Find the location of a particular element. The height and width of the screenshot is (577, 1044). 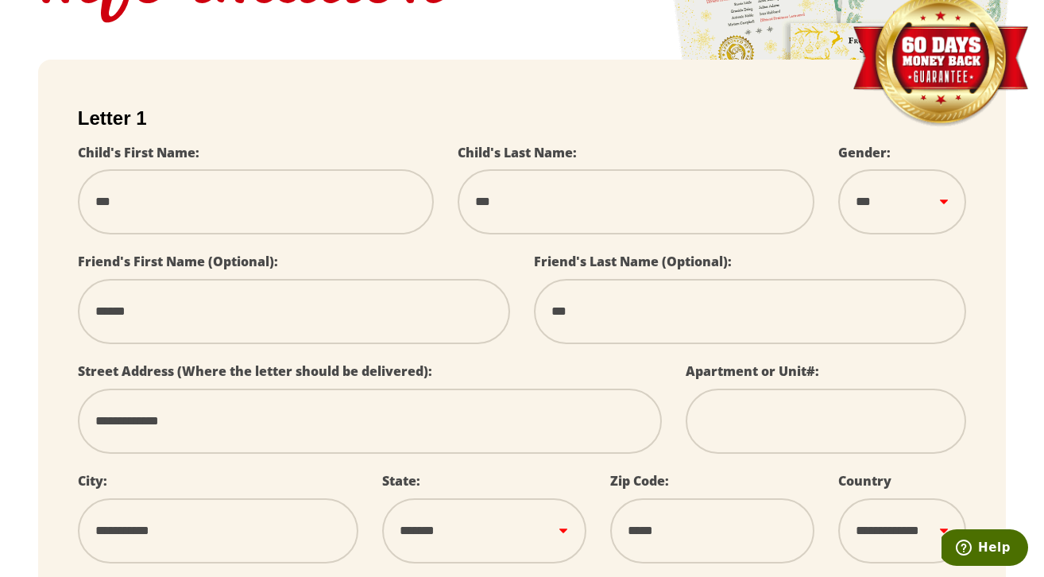

label: Gender: is located at coordinates (865, 153).